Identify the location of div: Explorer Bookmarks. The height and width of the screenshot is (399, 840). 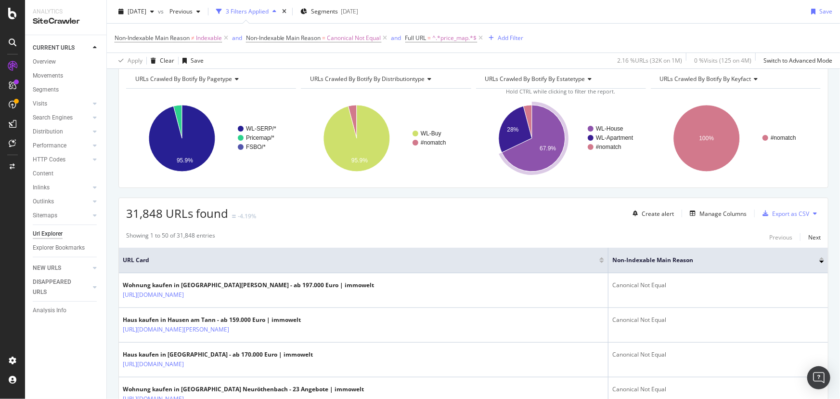
(59, 248).